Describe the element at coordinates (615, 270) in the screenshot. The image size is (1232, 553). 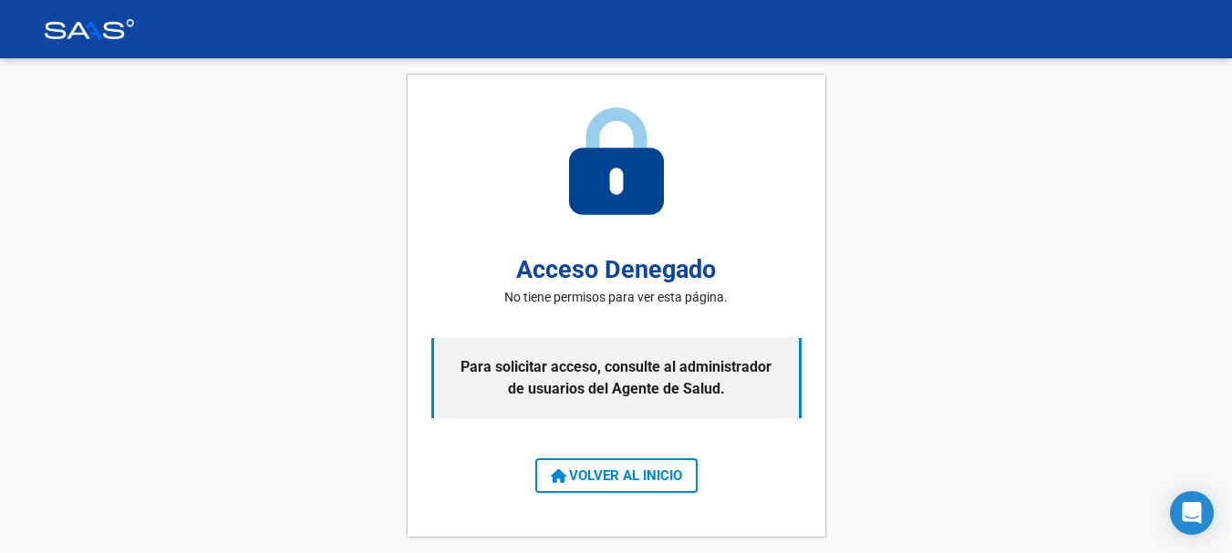
I see `h2: Acceso Denegado` at that location.